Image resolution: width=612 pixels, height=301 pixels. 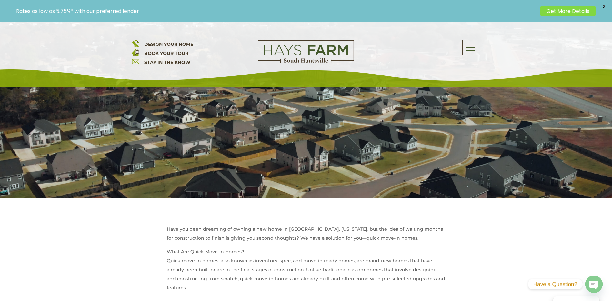 What do you see at coordinates (306, 61) in the screenshot?
I see `a: hays farm homes huntsville development` at bounding box center [306, 61].